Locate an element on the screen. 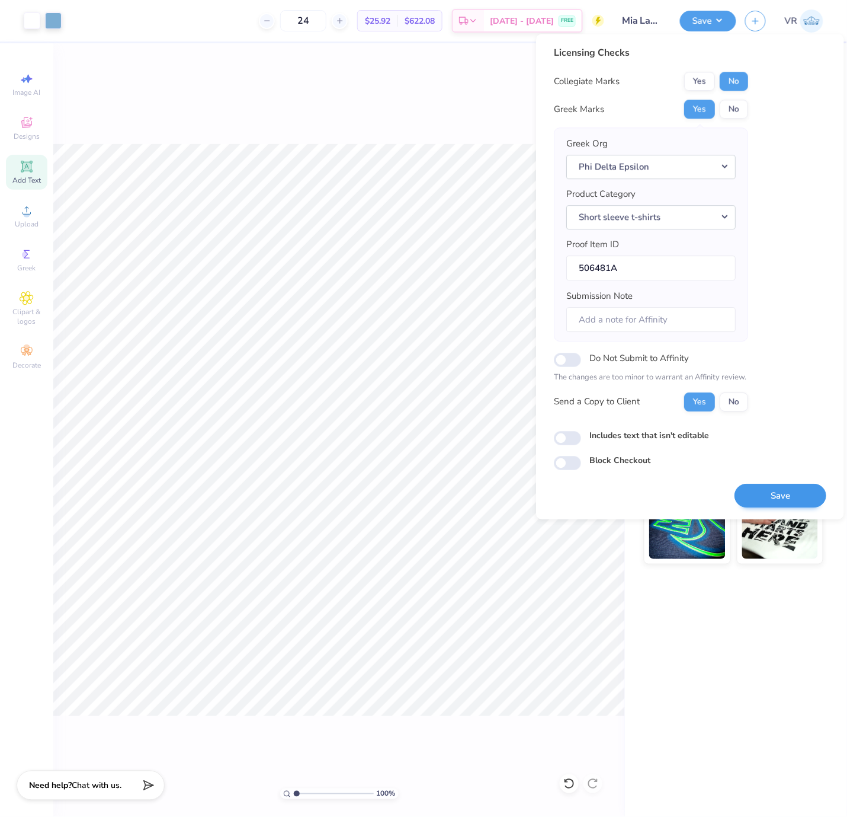  input: Add a note for Affinity is located at coordinates (651, 319).